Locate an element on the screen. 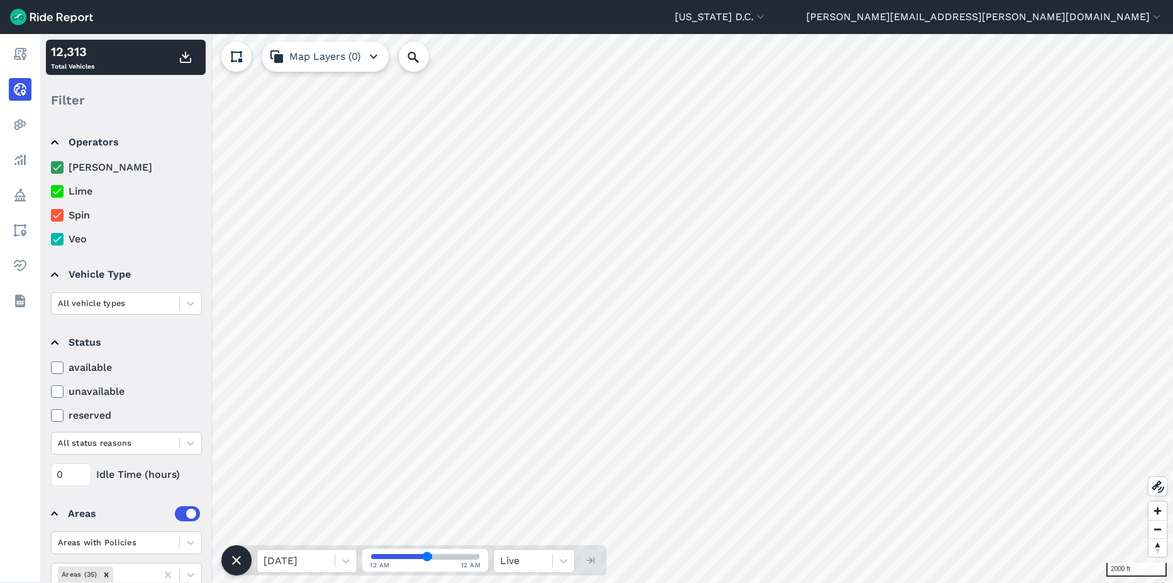 Image resolution: width=1173 pixels, height=583 pixels. label: Veo is located at coordinates (126, 239).